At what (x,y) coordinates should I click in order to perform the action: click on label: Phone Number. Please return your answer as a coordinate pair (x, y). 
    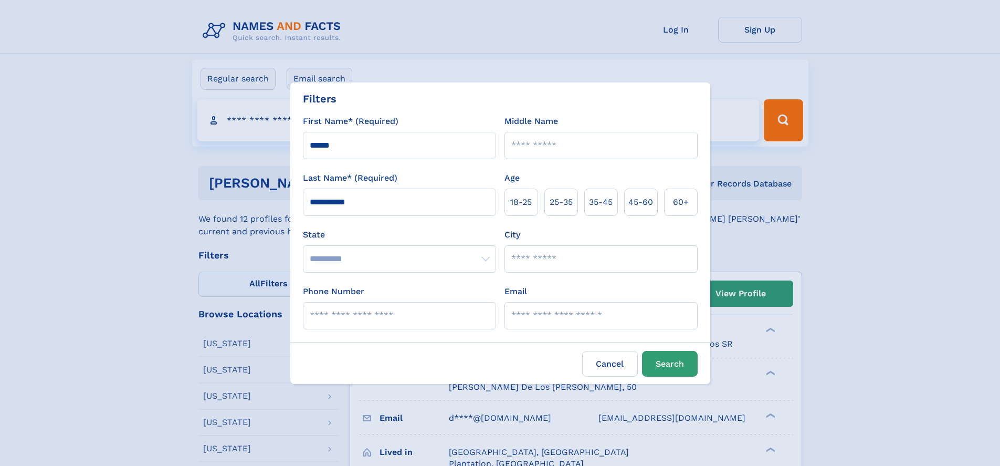
    Looking at the image, I should click on (333, 291).